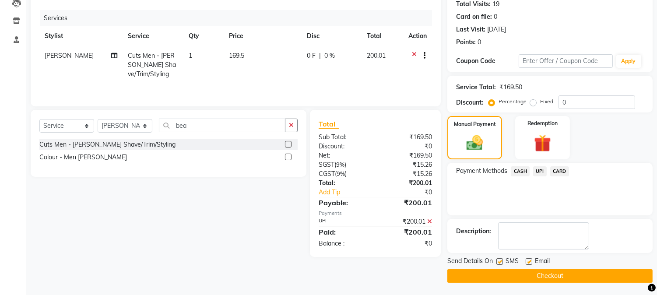 The height and width of the screenshot is (295, 657). I want to click on th: Qty, so click(203, 36).